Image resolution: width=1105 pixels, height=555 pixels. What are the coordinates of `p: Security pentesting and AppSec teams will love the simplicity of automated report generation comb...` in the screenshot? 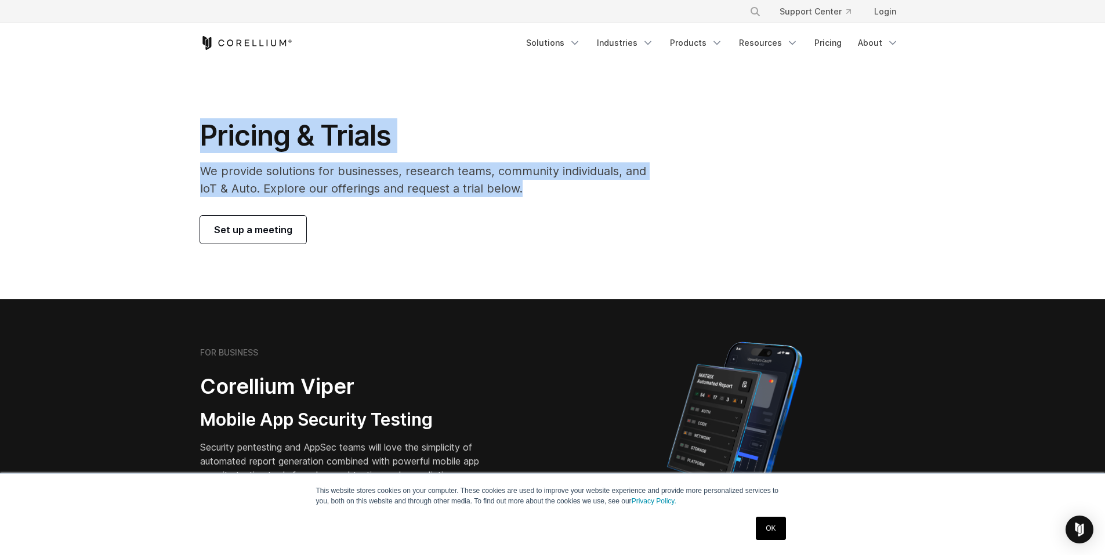 It's located at (349, 461).